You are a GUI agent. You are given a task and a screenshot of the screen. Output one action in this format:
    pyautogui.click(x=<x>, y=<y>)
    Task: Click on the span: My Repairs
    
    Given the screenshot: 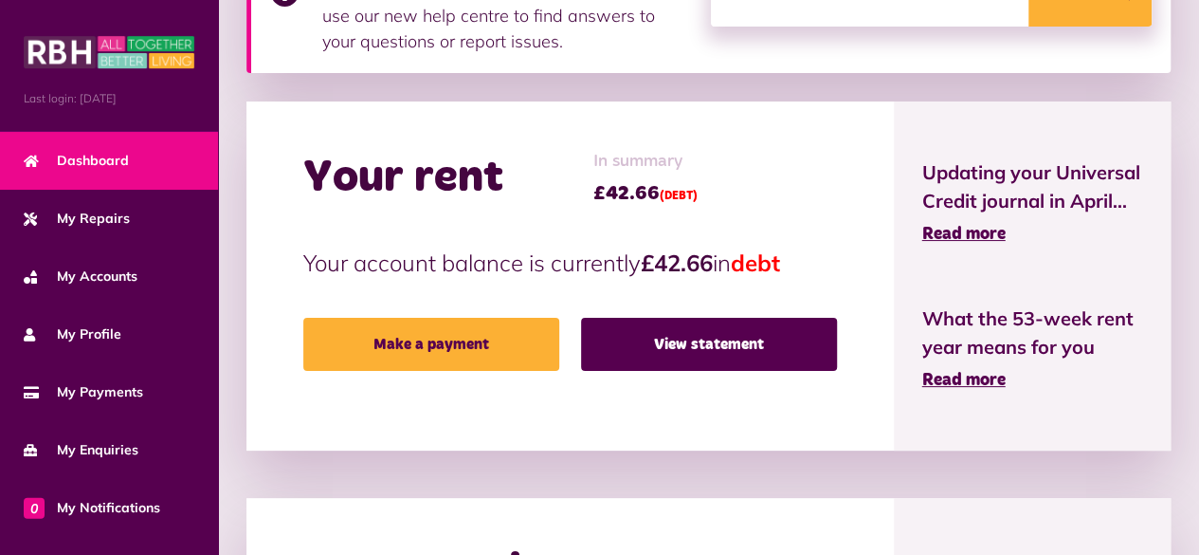 What is the action you would take?
    pyautogui.click(x=77, y=218)
    